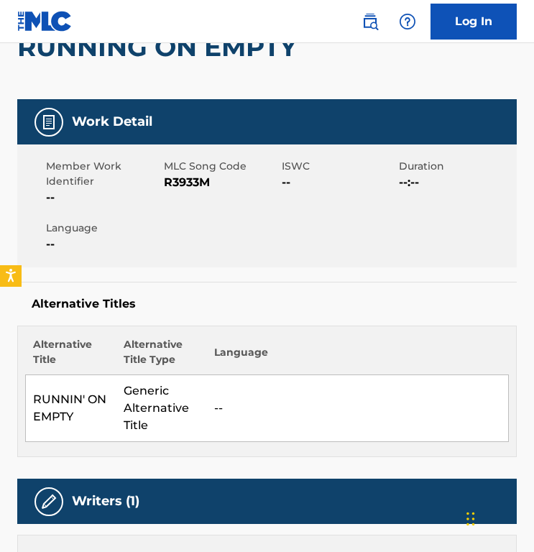 The width and height of the screenshot is (534, 552). Describe the element at coordinates (456, 166) in the screenshot. I see `span: Duration` at that location.